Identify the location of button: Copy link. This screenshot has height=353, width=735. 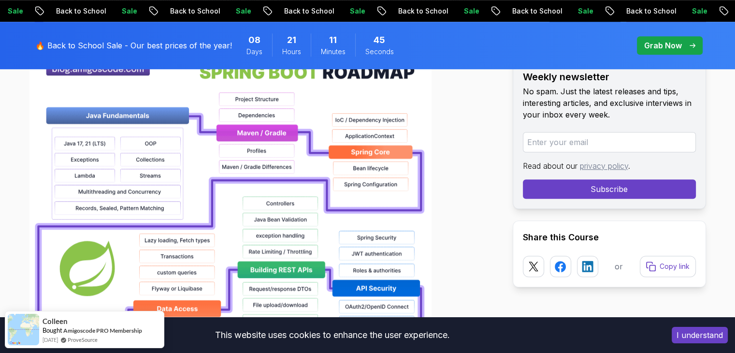
(668, 266).